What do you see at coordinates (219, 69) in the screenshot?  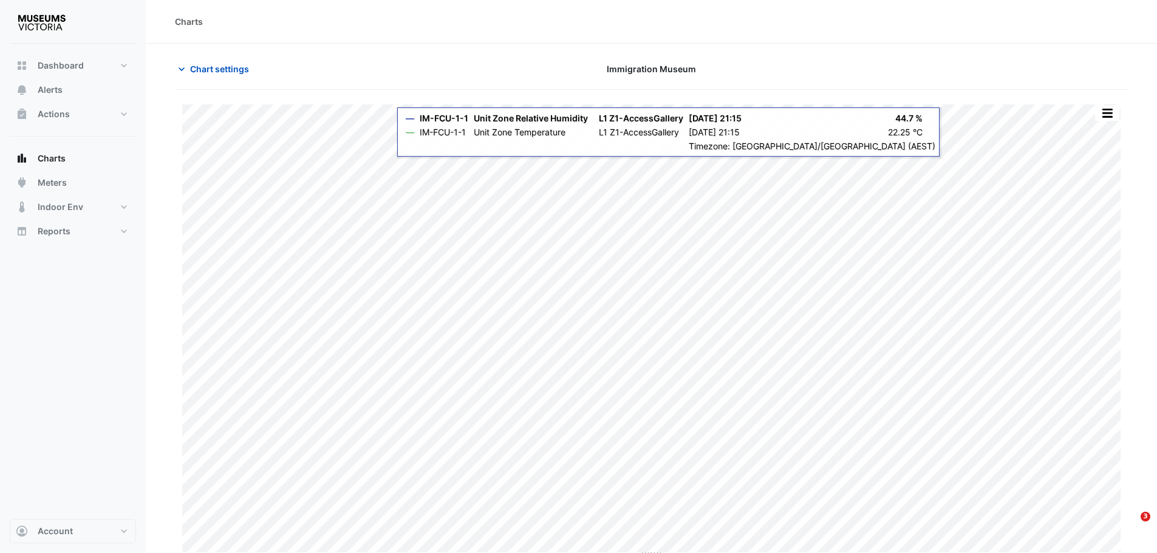 I see `span: Chart settings` at bounding box center [219, 69].